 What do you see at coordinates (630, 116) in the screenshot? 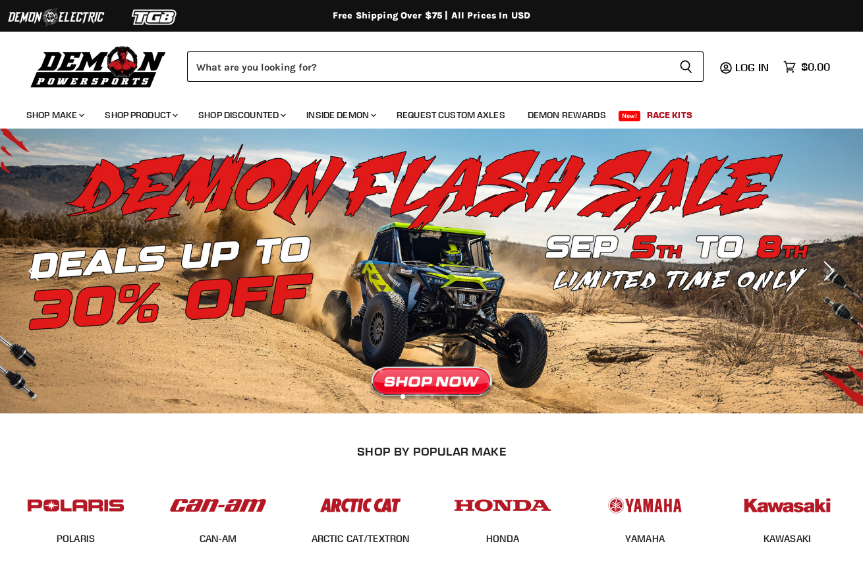
I see `span: New!` at bounding box center [630, 116].